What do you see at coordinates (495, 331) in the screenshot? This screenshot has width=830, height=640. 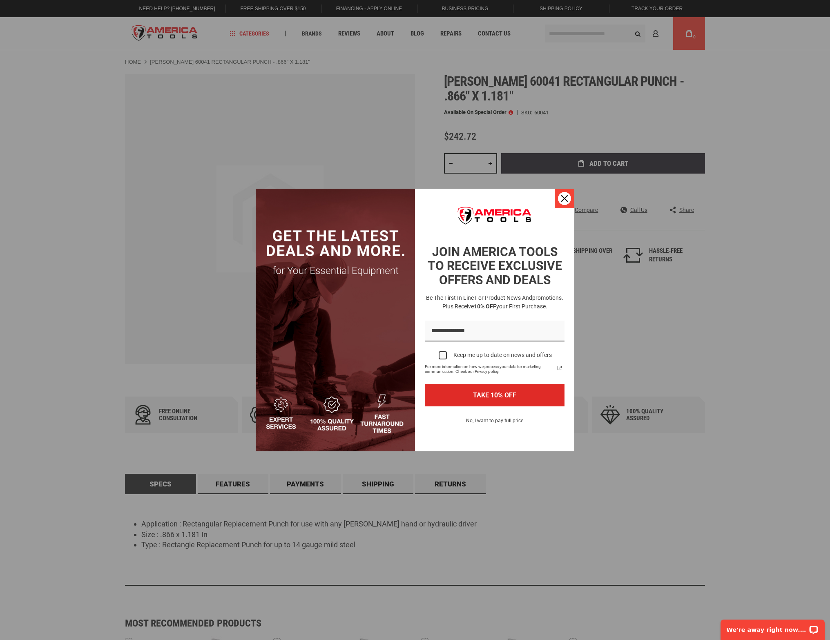 I see `input: Email field` at bounding box center [495, 331].